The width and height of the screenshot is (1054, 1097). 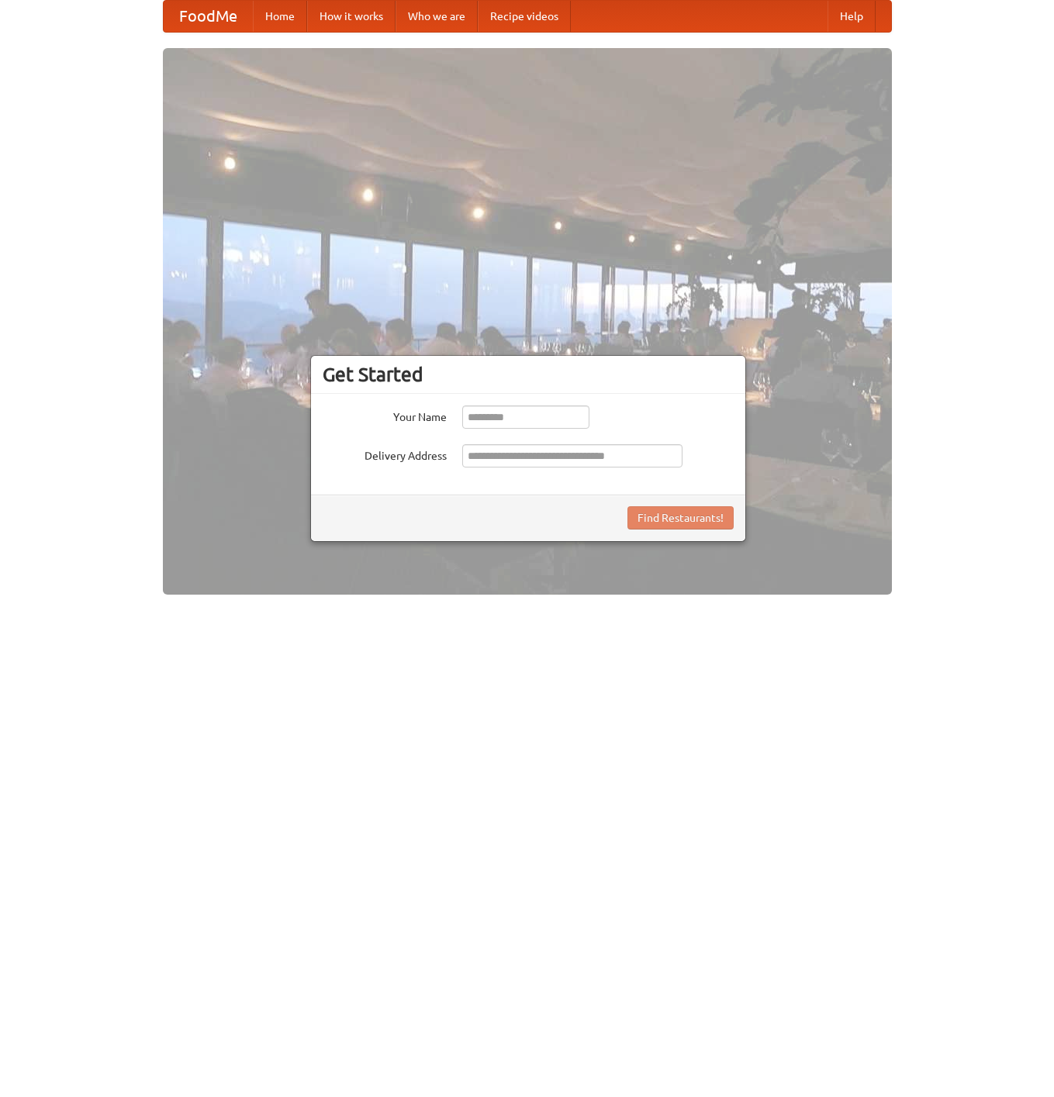 I want to click on a: Who we are, so click(x=437, y=16).